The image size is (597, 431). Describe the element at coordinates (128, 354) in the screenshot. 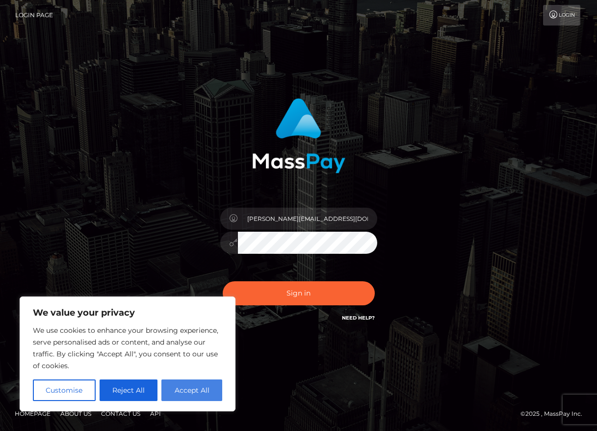

I see `div: We value your privacy` at that location.